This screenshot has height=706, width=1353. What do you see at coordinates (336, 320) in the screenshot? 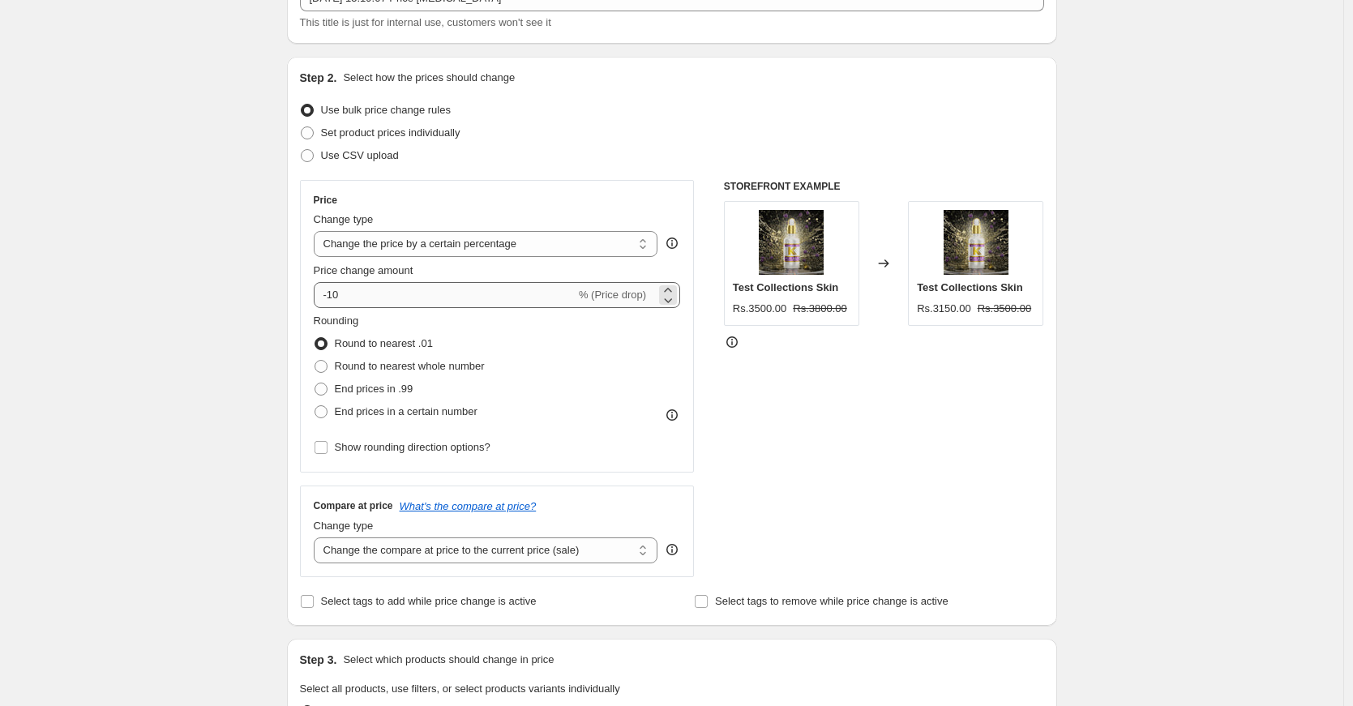
I see `span: Rounding` at bounding box center [336, 320].